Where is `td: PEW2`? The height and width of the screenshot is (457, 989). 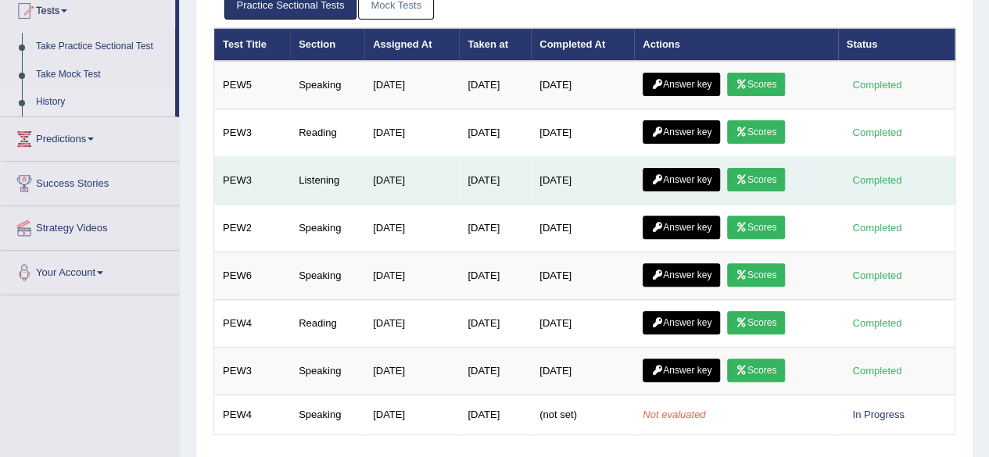
td: PEW2 is located at coordinates (253, 228).